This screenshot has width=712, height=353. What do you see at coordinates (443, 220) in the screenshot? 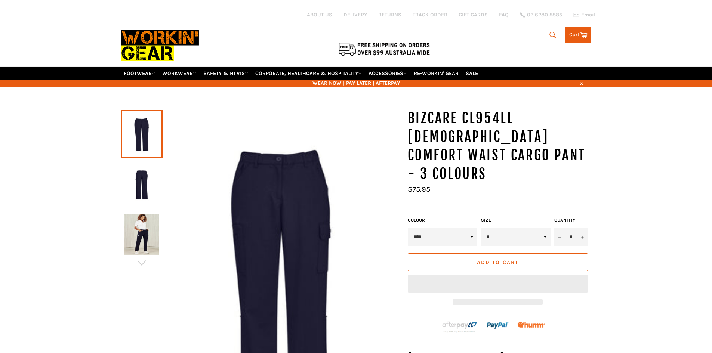
I see `label: COLOUR` at bounding box center [443, 220].